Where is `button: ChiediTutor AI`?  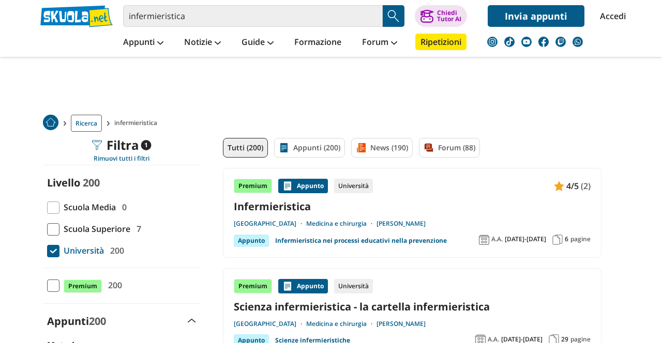 button: ChiediTutor AI is located at coordinates (441, 16).